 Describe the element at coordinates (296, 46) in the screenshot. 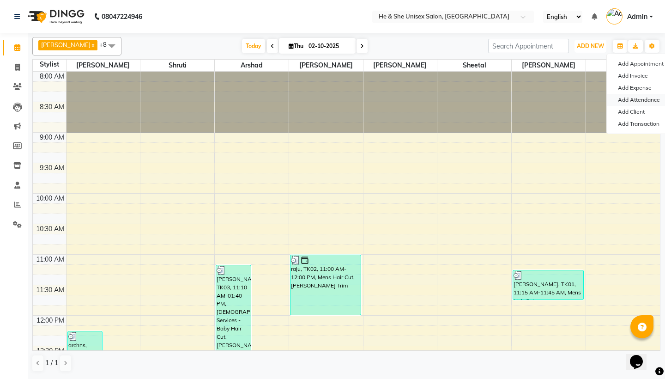

I see `span: Thu` at that location.